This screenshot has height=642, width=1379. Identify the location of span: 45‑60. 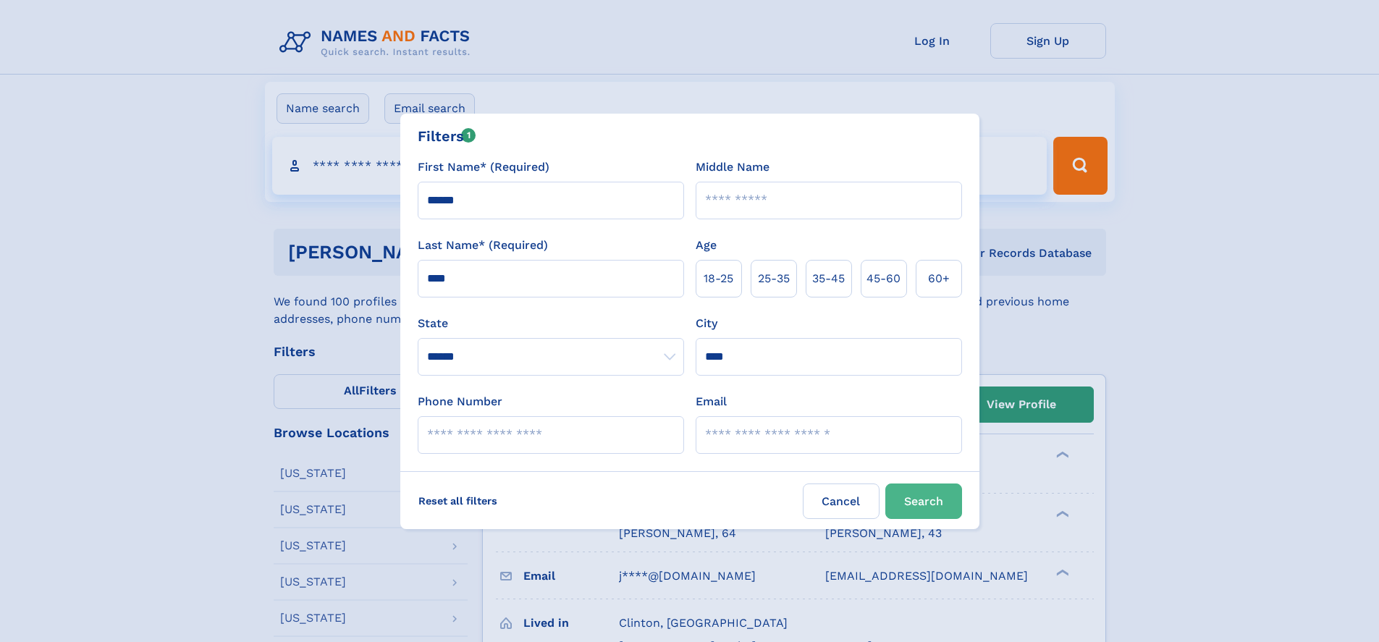
(883, 279).